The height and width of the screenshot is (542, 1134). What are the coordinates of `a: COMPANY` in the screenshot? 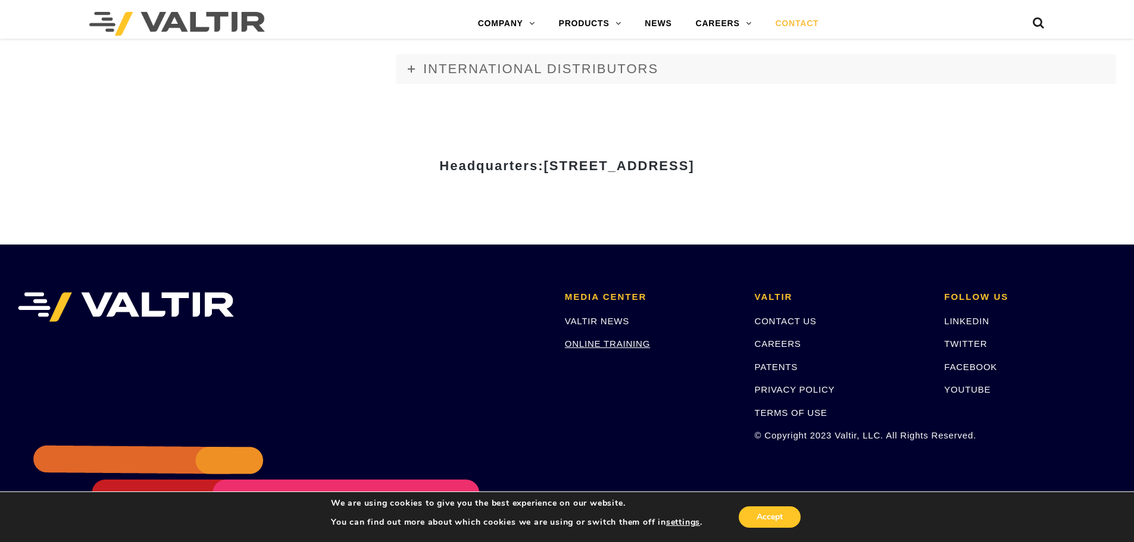 It's located at (506, 24).